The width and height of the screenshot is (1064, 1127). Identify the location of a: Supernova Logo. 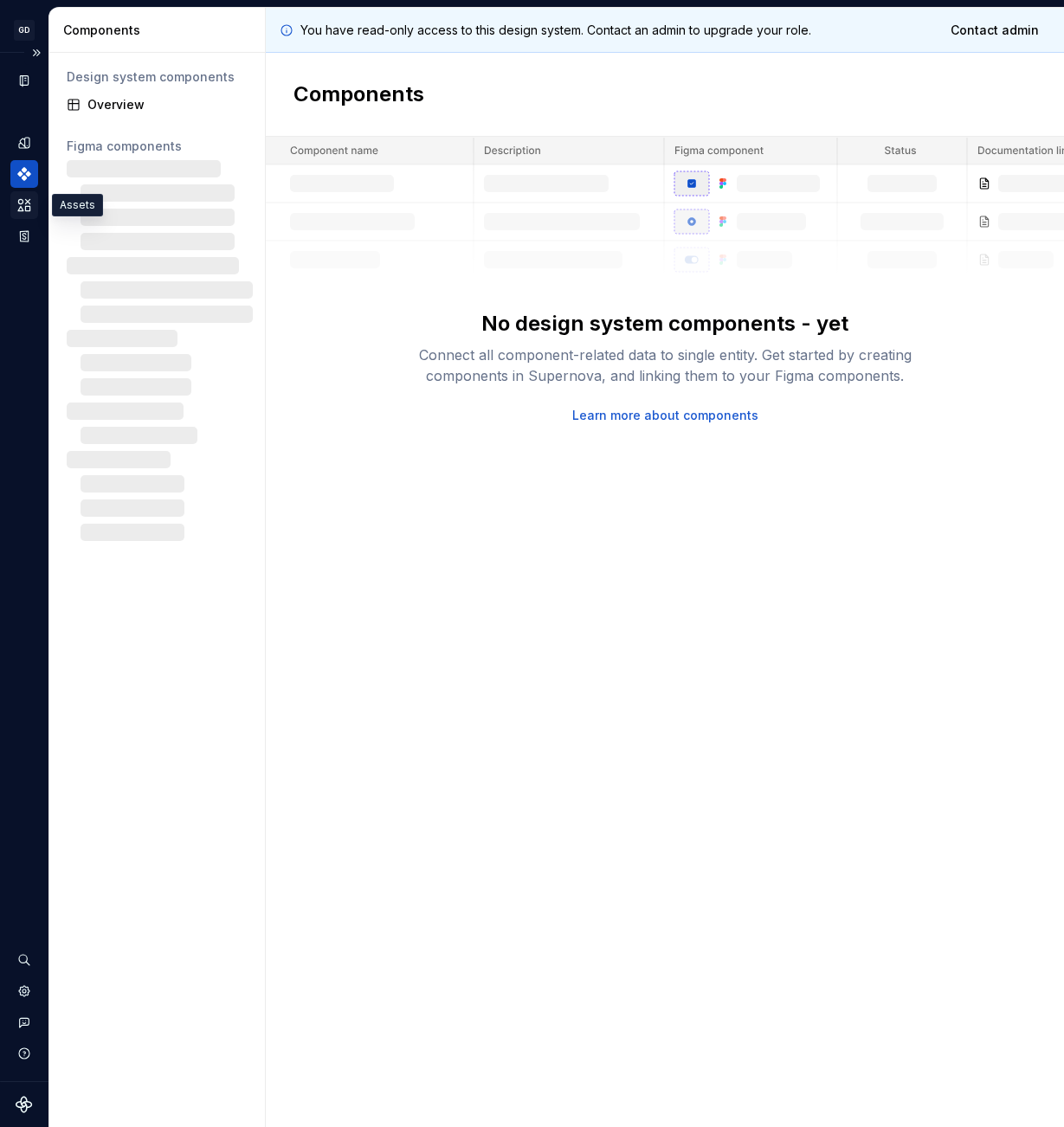
(24, 1104).